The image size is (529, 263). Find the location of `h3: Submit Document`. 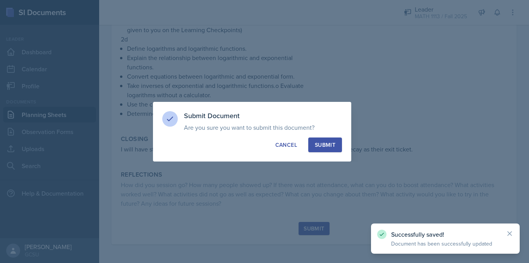

h3: Submit Document is located at coordinates (263, 116).